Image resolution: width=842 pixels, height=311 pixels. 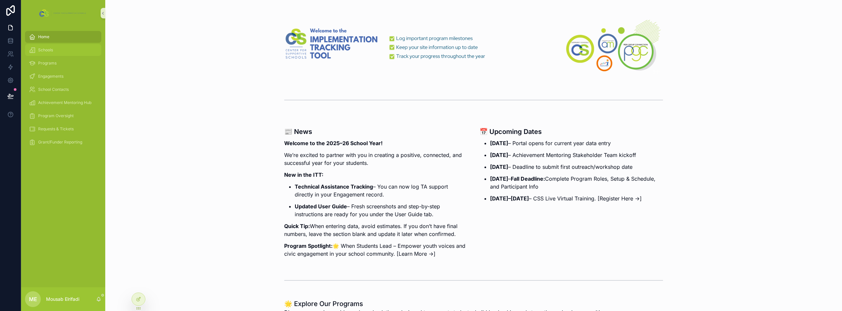 I want to click on p: – CSS Live Virtual Training. [Register Here →], so click(x=577, y=198).